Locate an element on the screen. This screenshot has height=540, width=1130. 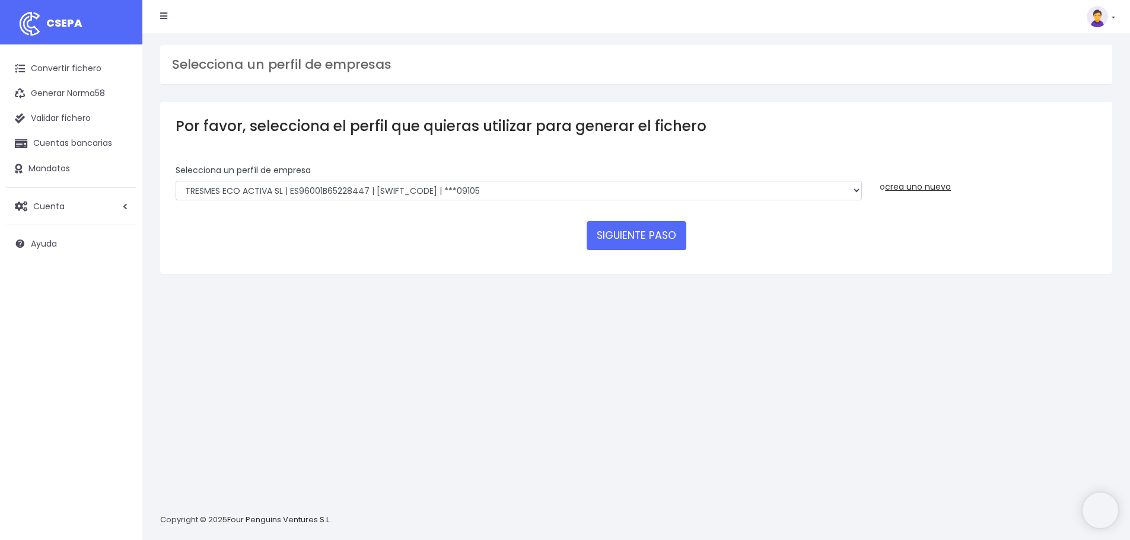
p: Copyright © 2025 . is located at coordinates (246, 520).